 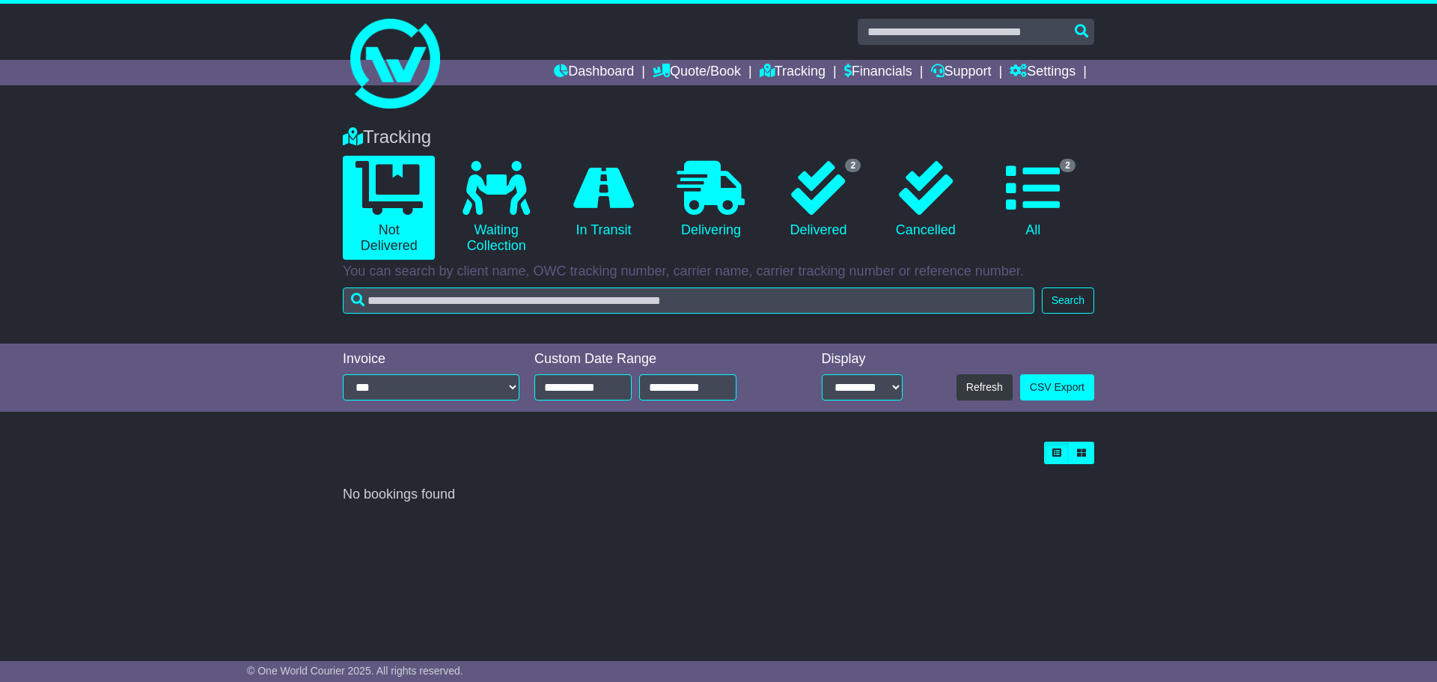 What do you see at coordinates (495, 207) in the screenshot?
I see `a: Waiting Collection` at bounding box center [495, 207].